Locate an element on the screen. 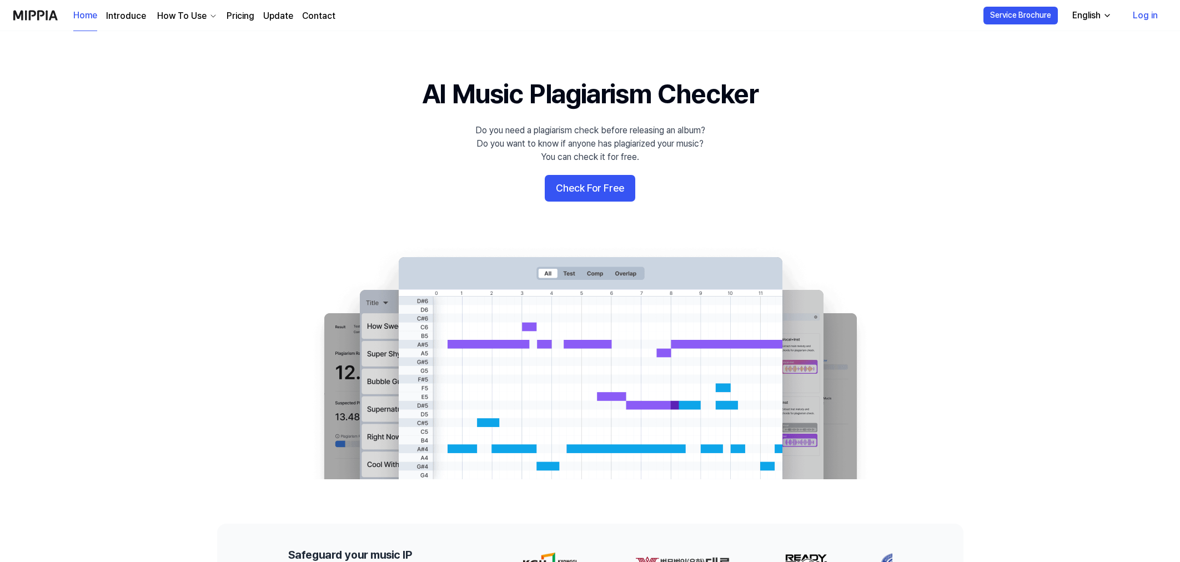  div: English is located at coordinates (1086, 16).